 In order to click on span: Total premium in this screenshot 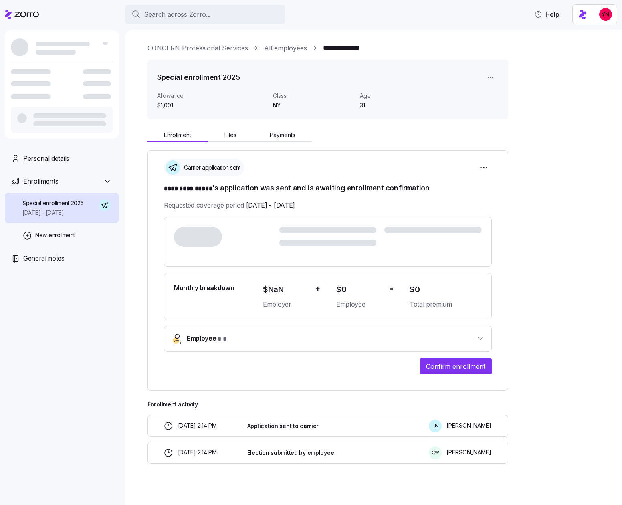, I will do `click(446, 304)`.